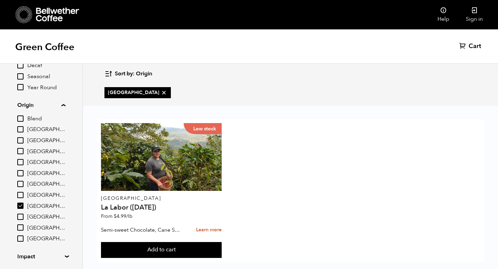  Describe the element at coordinates (20, 76) in the screenshot. I see `input: Seasonal` at that location.